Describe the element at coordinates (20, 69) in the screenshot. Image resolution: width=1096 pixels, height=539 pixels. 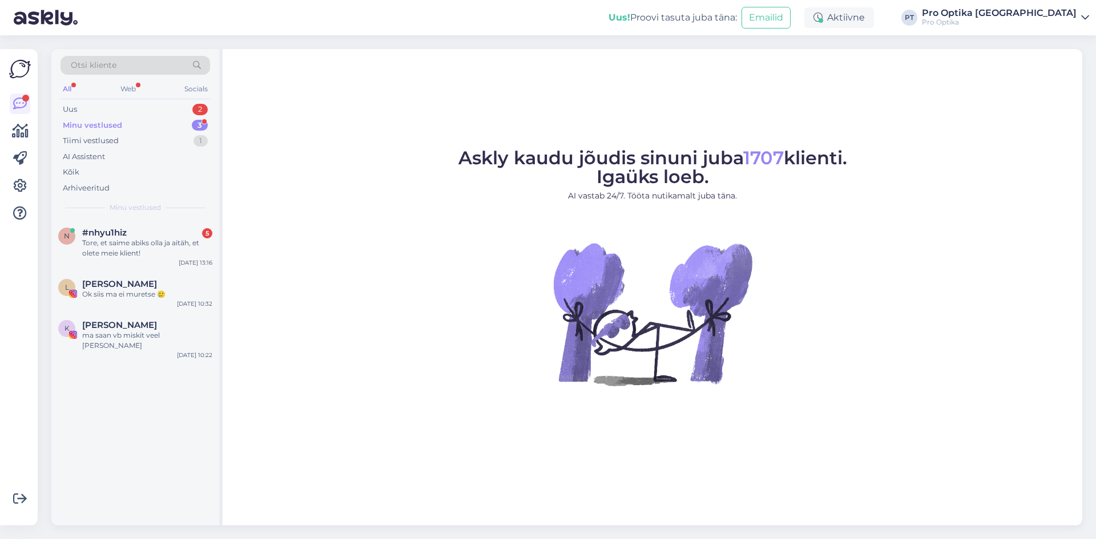
I see `img: Askly Logo` at that location.